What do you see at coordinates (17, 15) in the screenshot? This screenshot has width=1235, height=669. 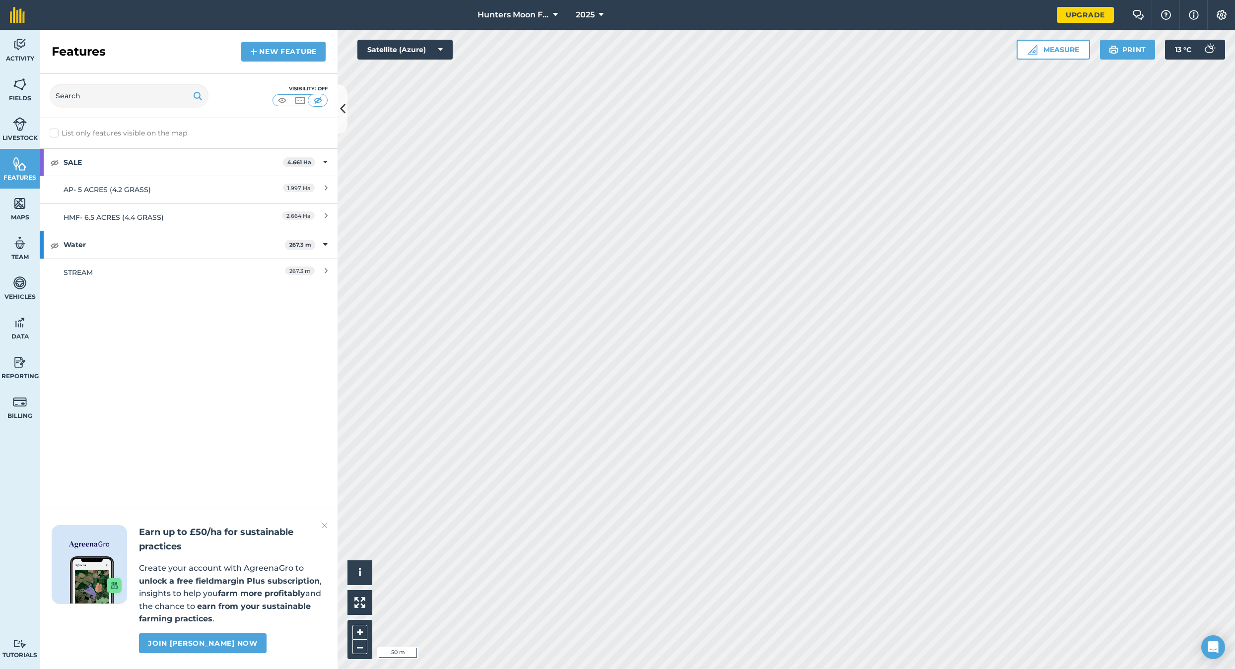 I see `img: fieldmargin Logo` at bounding box center [17, 15].